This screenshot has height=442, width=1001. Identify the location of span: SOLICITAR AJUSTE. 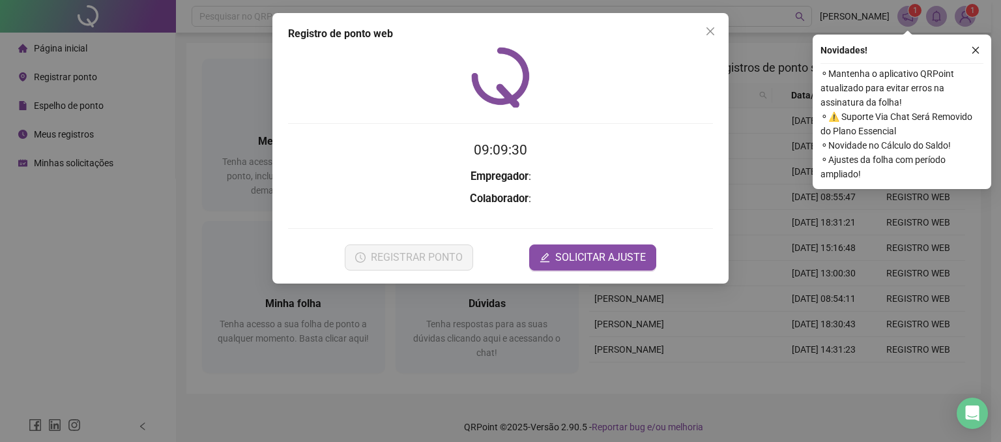
(600, 257).